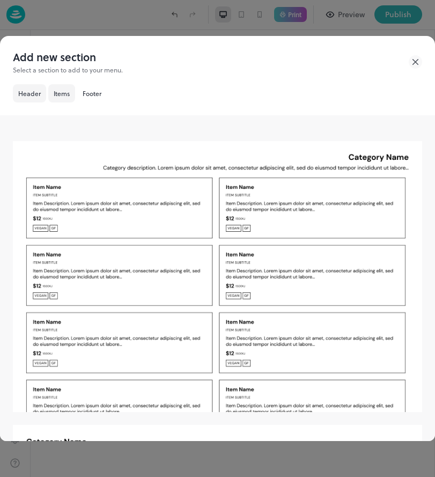 Image resolution: width=435 pixels, height=477 pixels. I want to click on div: Add new section, so click(68, 57).